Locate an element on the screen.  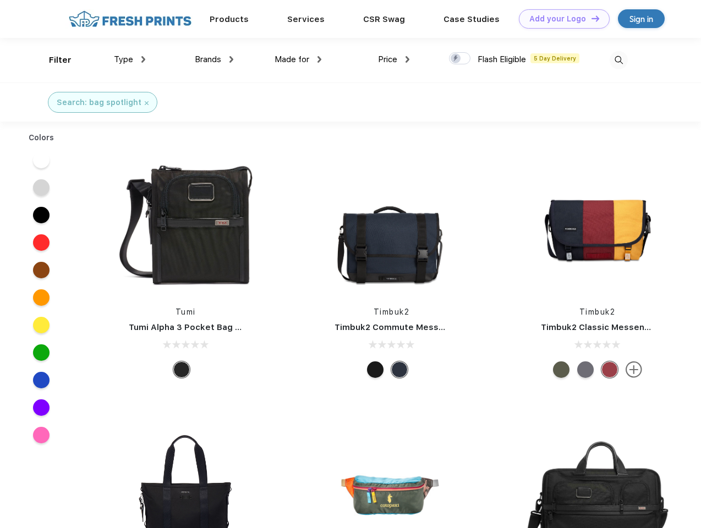
a: Products is located at coordinates (229, 19).